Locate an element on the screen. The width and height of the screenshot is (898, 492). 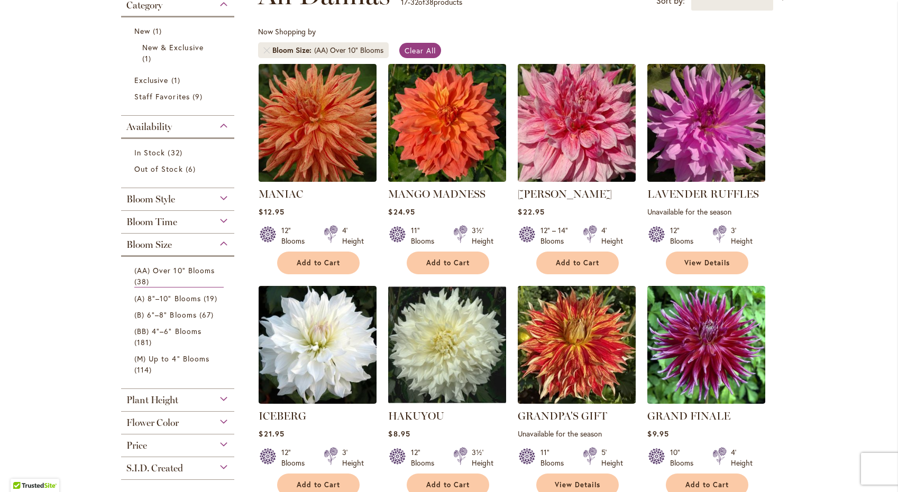
span: $22.95 is located at coordinates (531, 212).